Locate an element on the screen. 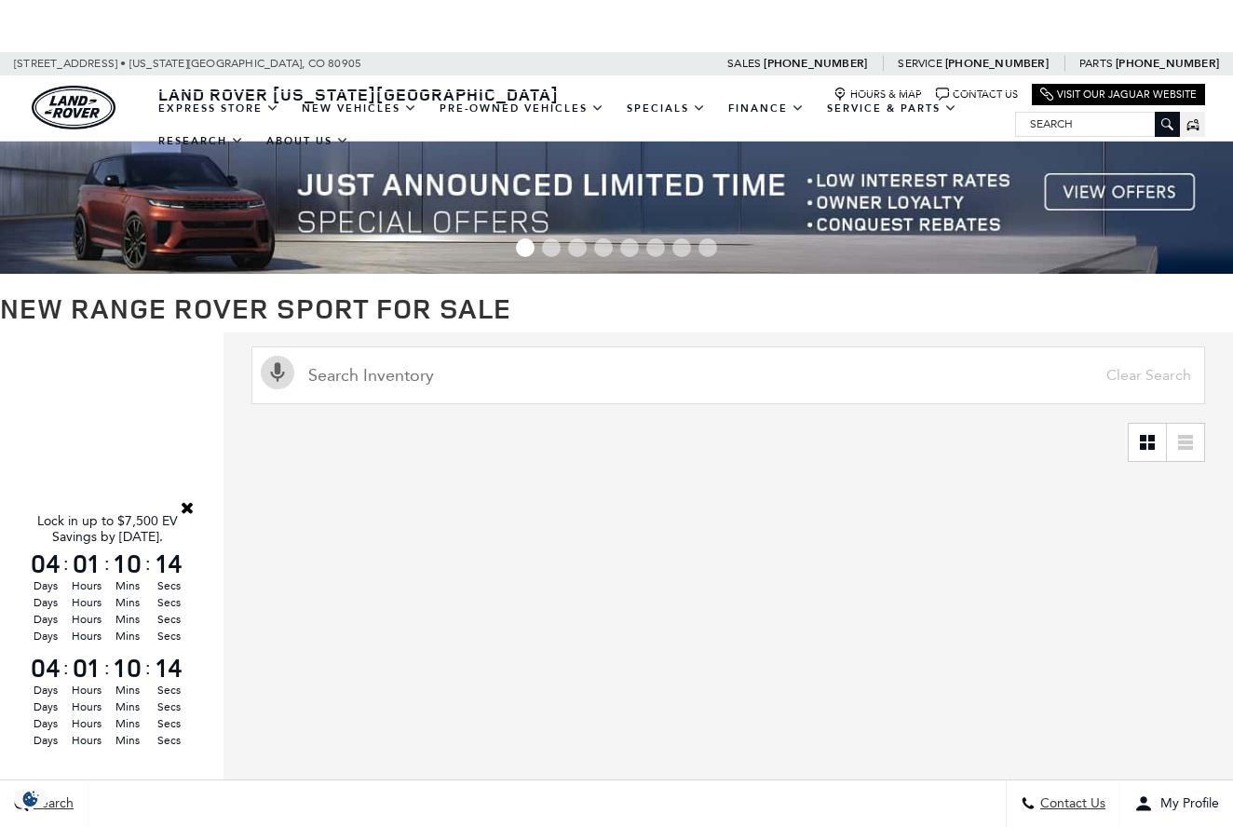 The width and height of the screenshot is (1233, 827). a: land-rover is located at coordinates (74, 107).